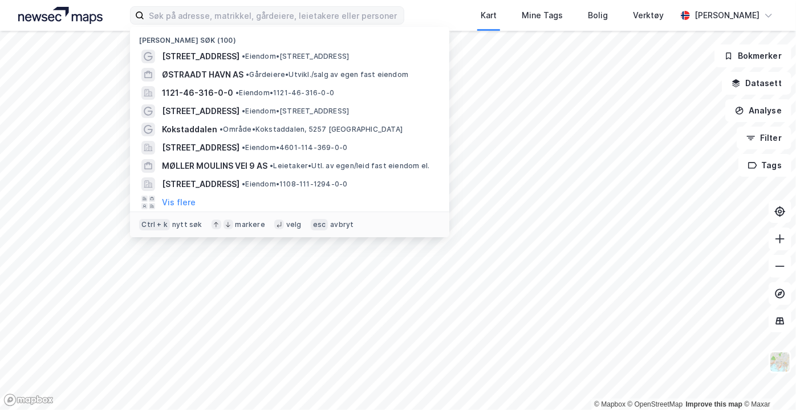 Image resolution: width=796 pixels, height=410 pixels. What do you see at coordinates (758, 111) in the screenshot?
I see `button: Analyse` at bounding box center [758, 111].